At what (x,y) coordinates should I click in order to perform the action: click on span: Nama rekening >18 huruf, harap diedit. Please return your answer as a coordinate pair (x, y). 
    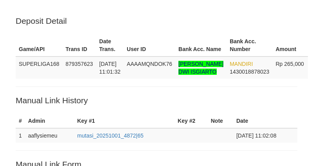
    Looking at the image, I should click on (201, 68).